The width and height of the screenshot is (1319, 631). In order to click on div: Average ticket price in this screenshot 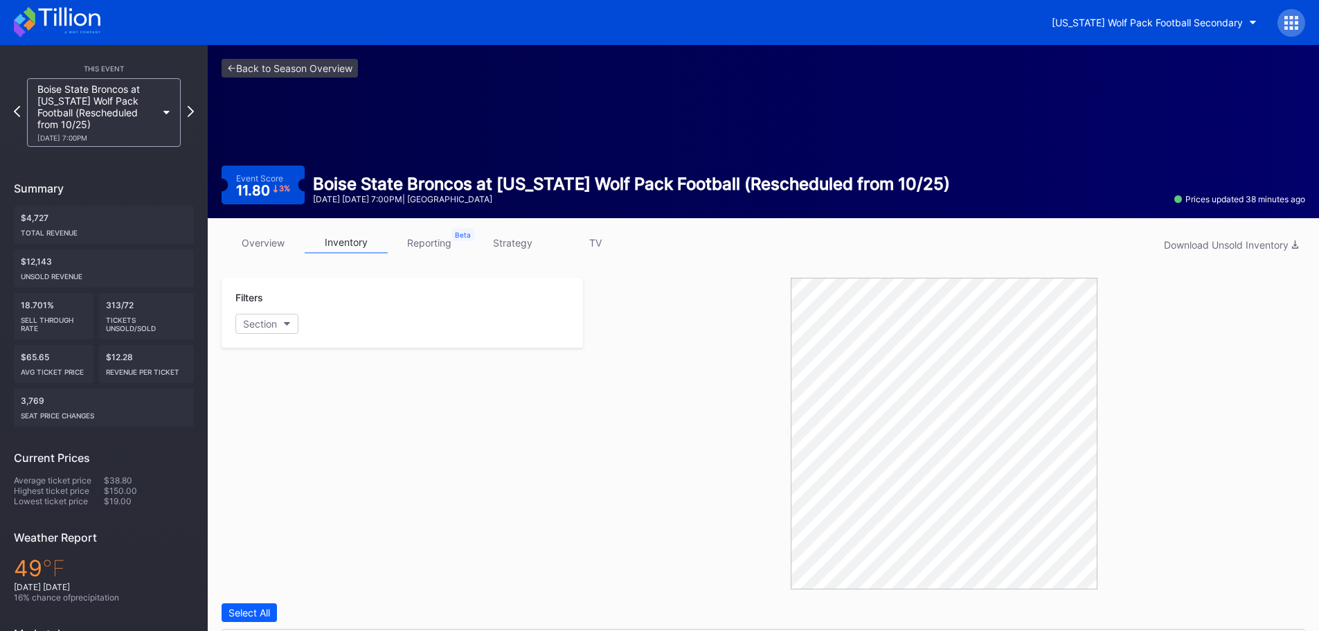, I will do `click(59, 480)`.